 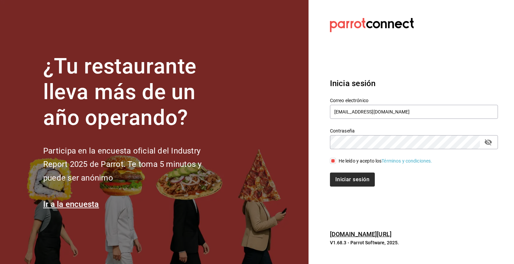 I want to click on h1: ¿Tu restaurante lleva más de un año operando?, so click(x=133, y=92).